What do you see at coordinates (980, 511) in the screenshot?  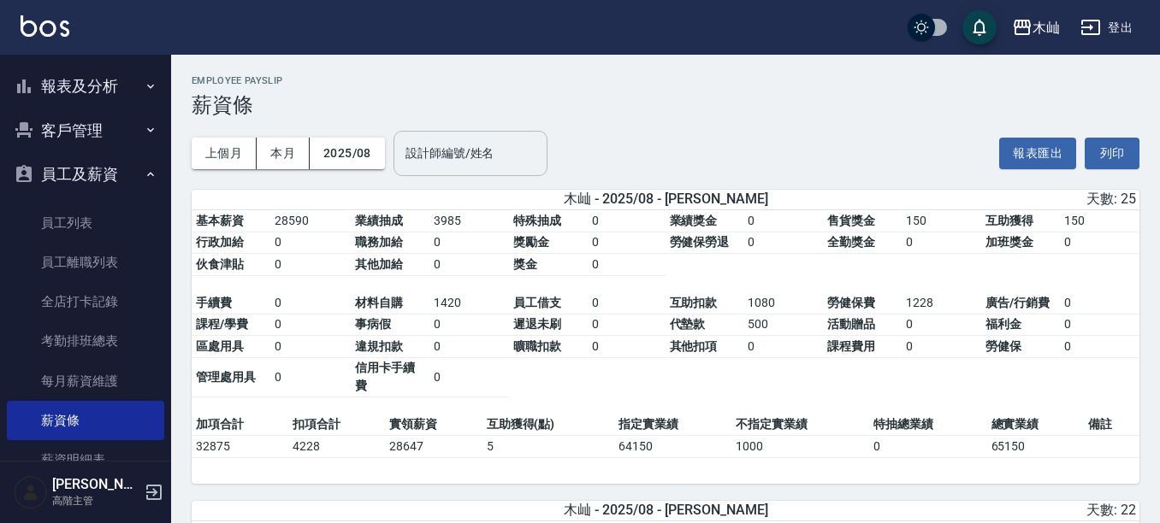 I see `div: 天數: 22` at bounding box center [980, 511].